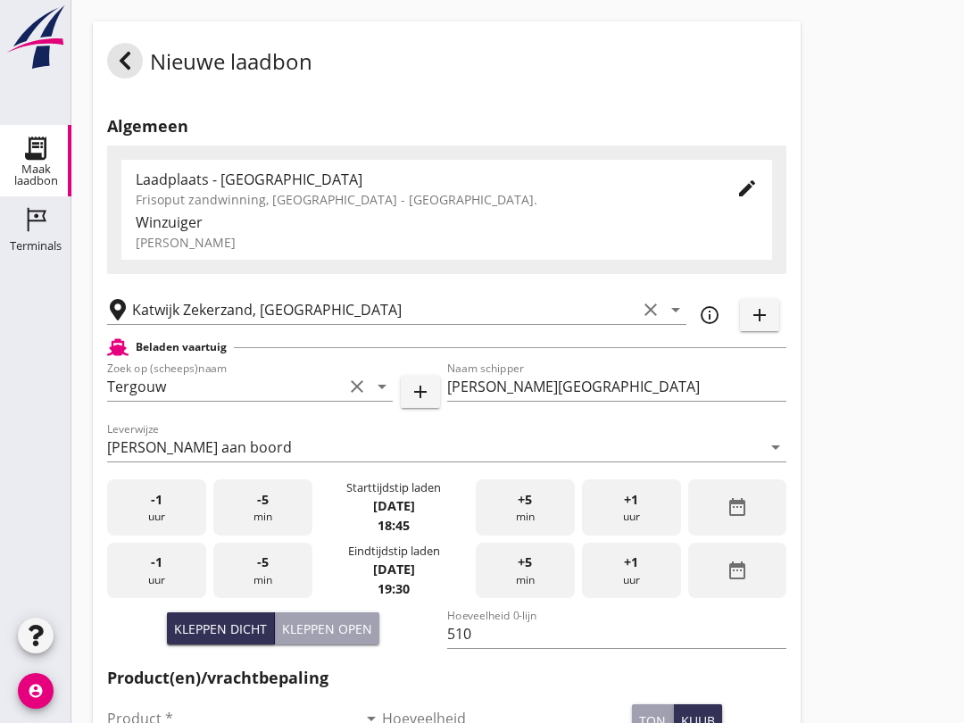 The width and height of the screenshot is (964, 723). I want to click on h2: Product(en)/vrachtbepaling, so click(446, 678).